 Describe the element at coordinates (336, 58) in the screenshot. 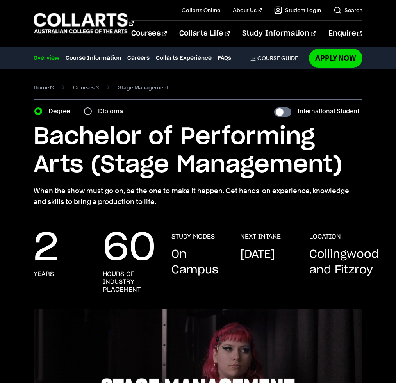

I see `a: Apply Now` at that location.